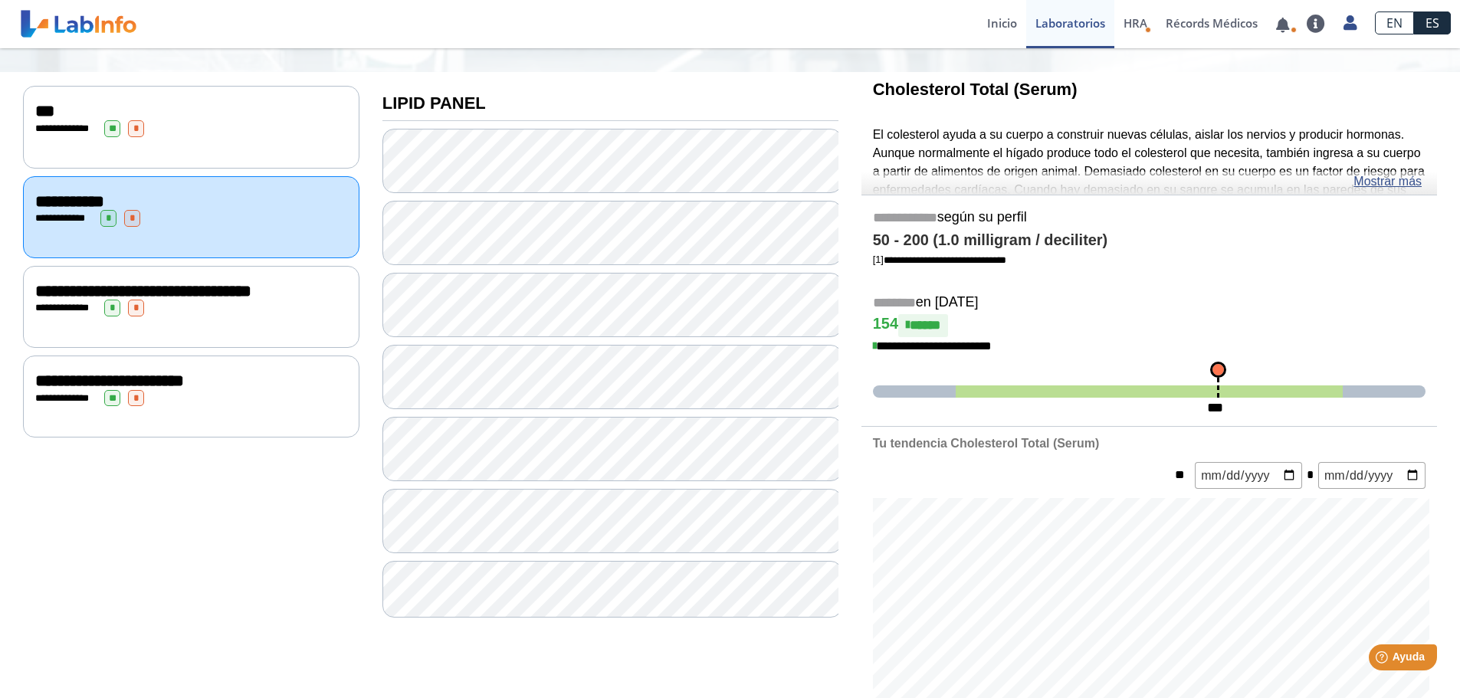  I want to click on b: LIPID PANEL, so click(434, 103).